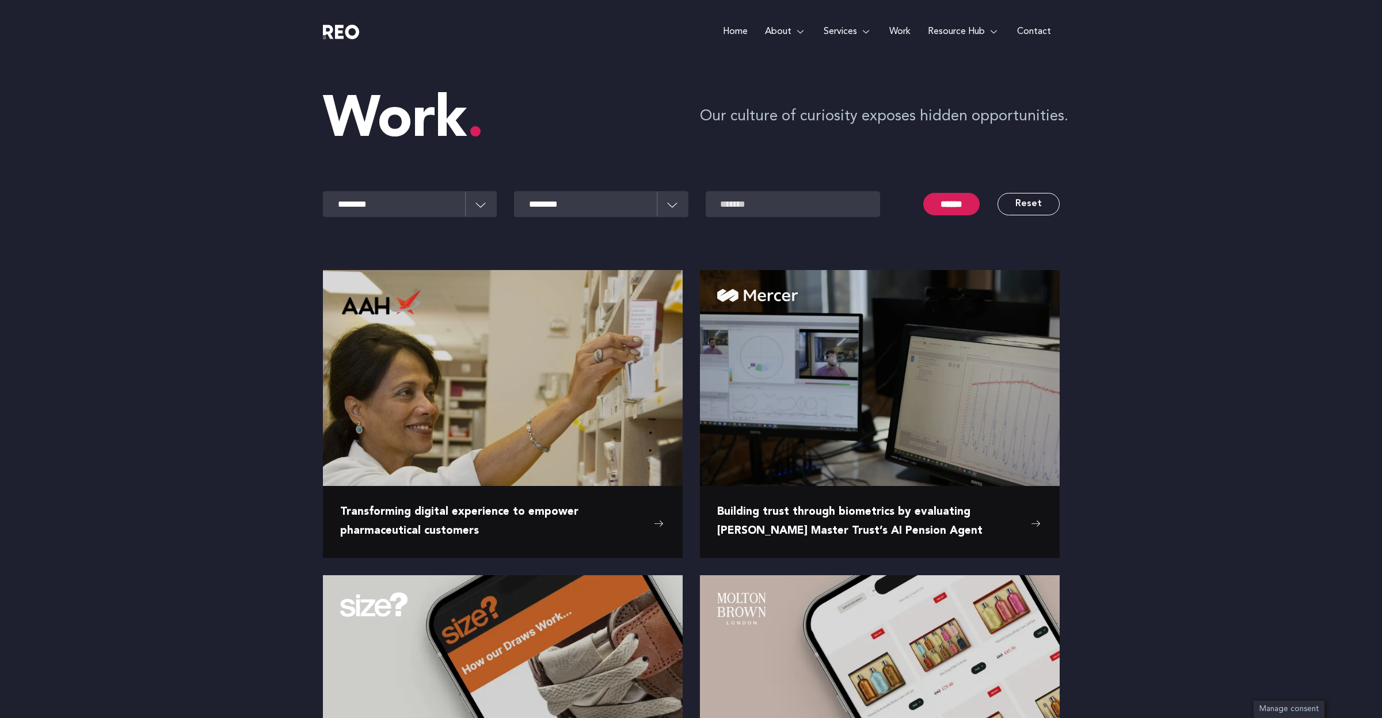  What do you see at coordinates (884, 116) in the screenshot?
I see `p: Our culture of curiosity exposes hidden opportunities.` at bounding box center [884, 116].